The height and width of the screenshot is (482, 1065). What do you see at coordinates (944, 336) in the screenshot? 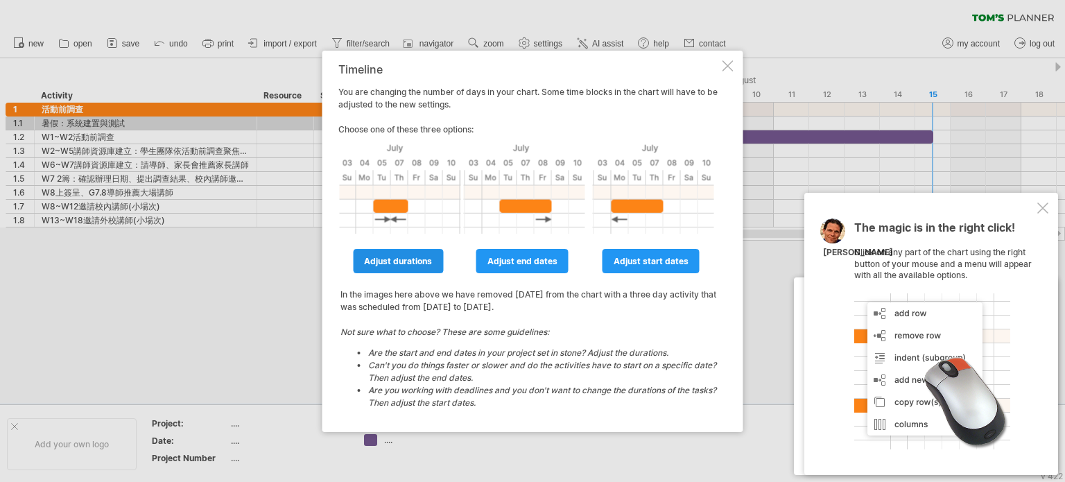
I see `div: Click on any part of the chart using the right button of your mouse and a menu will appear with a...` at bounding box center [944, 336].